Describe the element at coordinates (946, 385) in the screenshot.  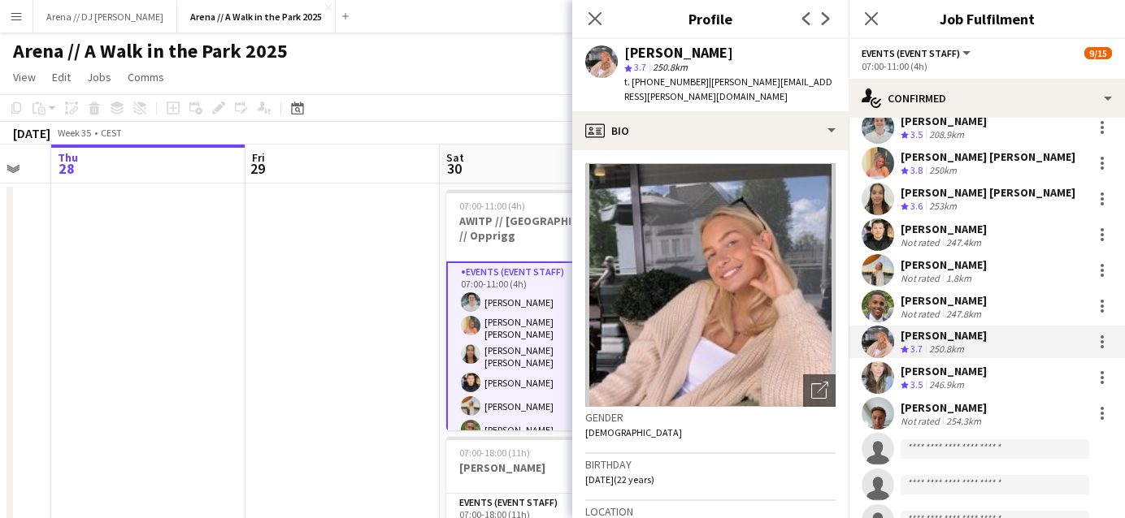
I see `div: 246.9km` at that location.